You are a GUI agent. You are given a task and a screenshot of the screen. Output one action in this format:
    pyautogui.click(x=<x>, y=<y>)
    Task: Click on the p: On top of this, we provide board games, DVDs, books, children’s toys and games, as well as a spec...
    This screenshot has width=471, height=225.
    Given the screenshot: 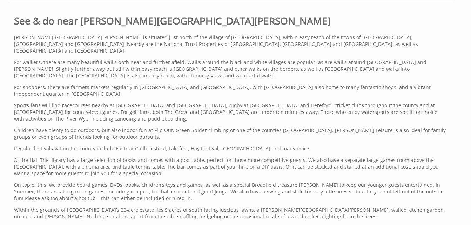 What is the action you would take?
    pyautogui.click(x=231, y=191)
    